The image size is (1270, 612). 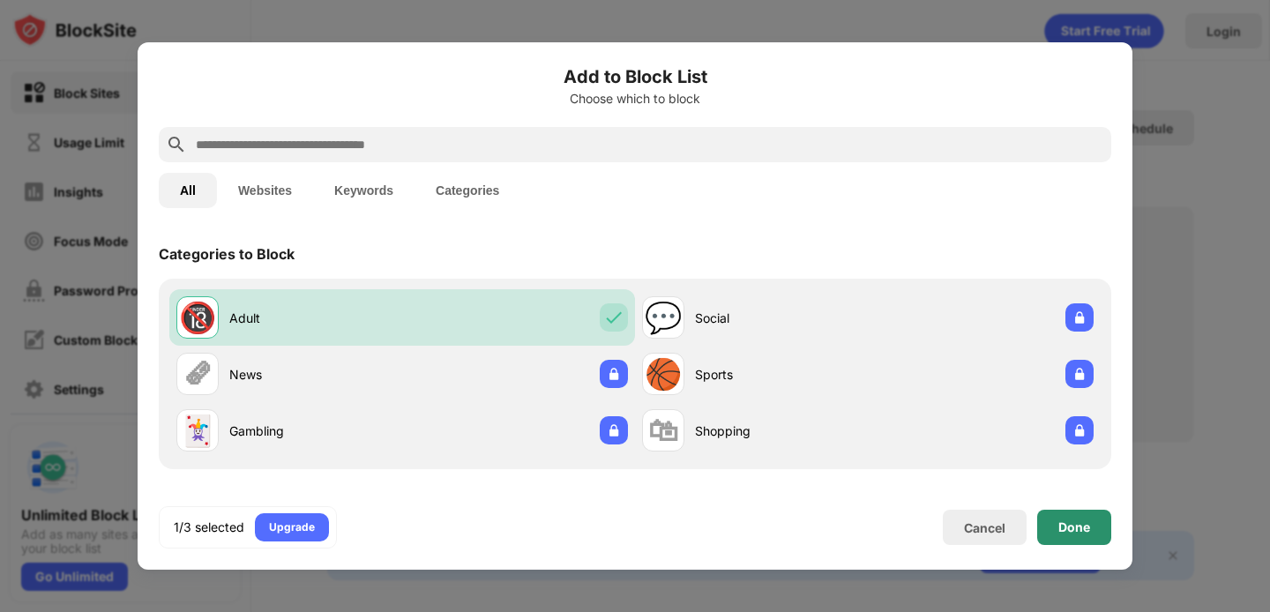 What do you see at coordinates (227, 254) in the screenshot?
I see `div: Categories to Block` at bounding box center [227, 254].